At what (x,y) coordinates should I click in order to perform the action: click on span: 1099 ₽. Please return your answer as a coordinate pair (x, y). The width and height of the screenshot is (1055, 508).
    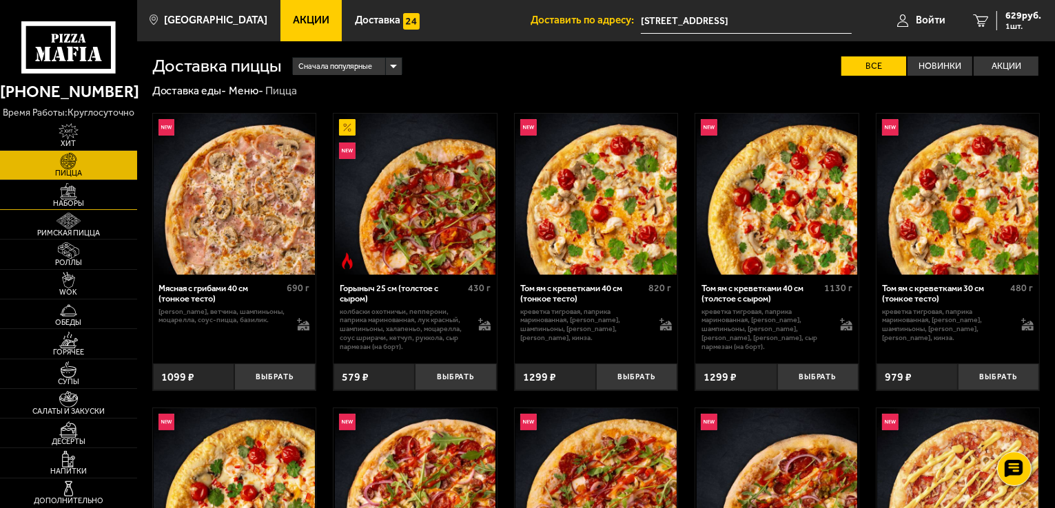
    Looking at the image, I should click on (178, 378).